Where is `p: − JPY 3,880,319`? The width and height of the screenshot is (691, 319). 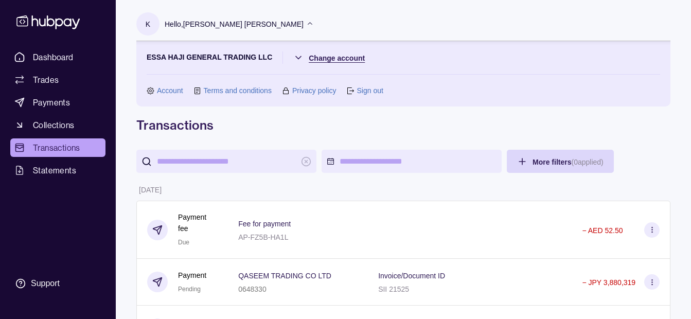 p: − JPY 3,880,319 is located at coordinates (608, 282).